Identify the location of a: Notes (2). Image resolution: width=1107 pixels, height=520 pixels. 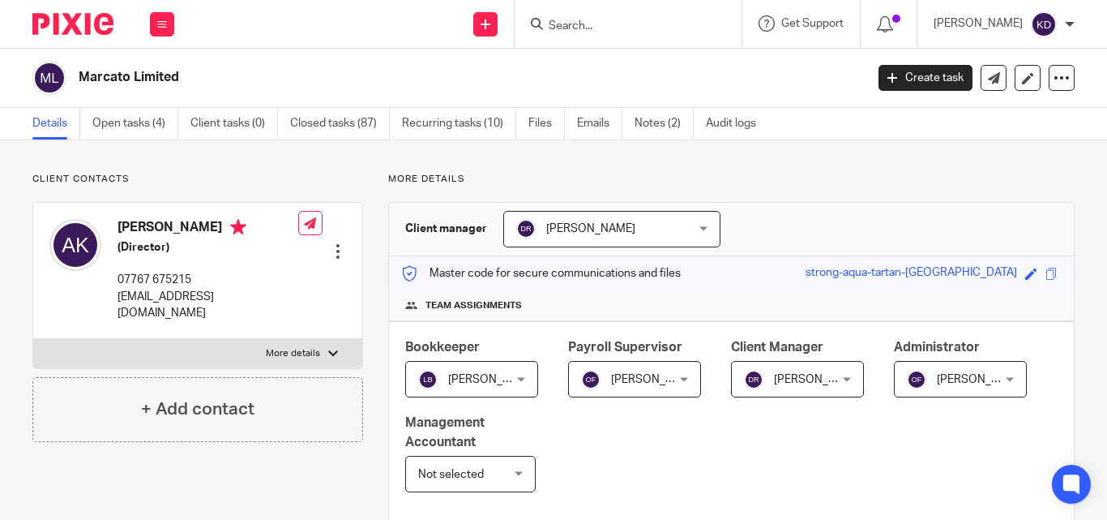
(664, 123).